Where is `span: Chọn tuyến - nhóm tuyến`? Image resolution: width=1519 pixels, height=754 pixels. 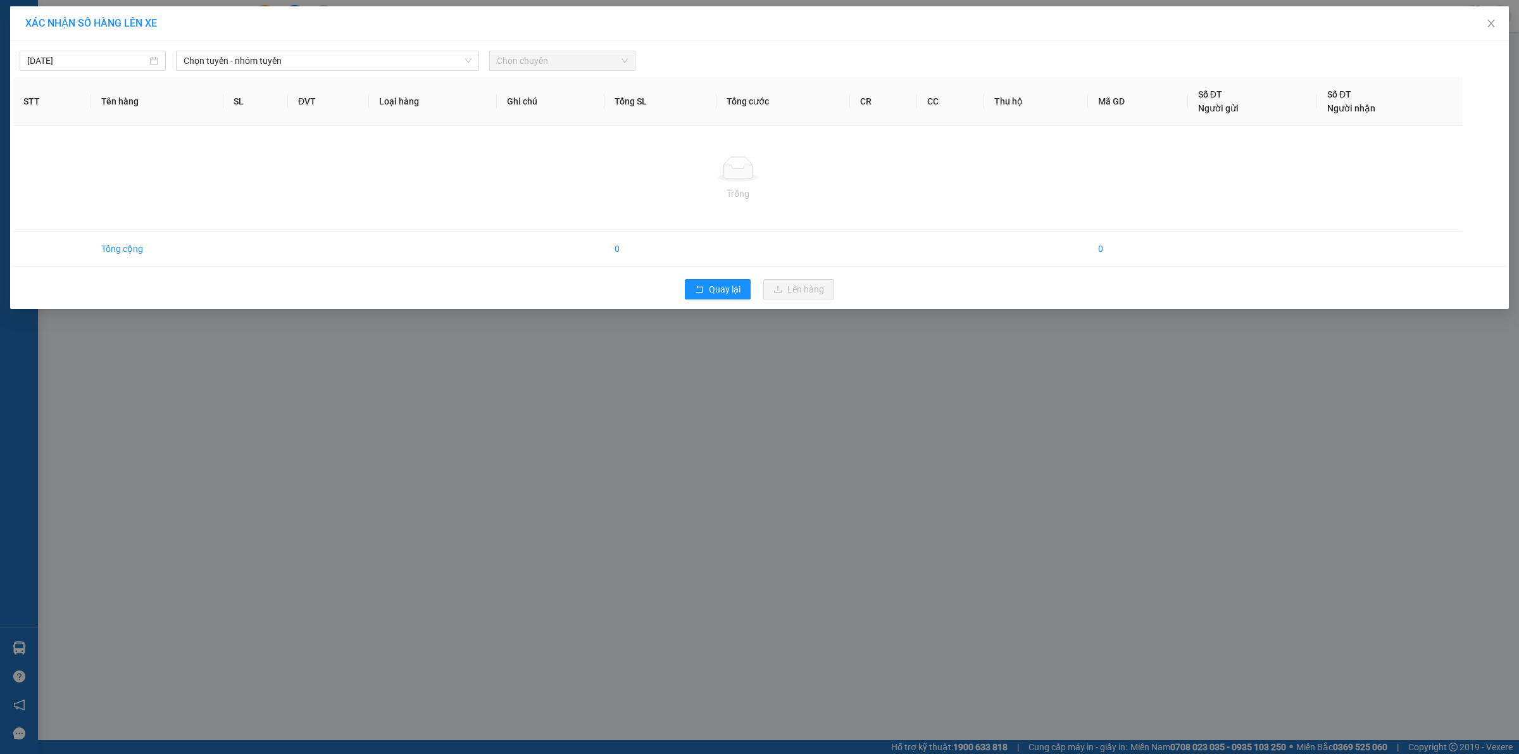
span: Chọn tuyến - nhóm tuyến is located at coordinates (327, 61).